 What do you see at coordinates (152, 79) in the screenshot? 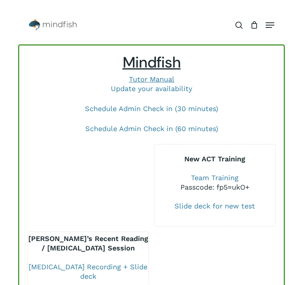
I see `span: Tutor Manual` at bounding box center [152, 79].